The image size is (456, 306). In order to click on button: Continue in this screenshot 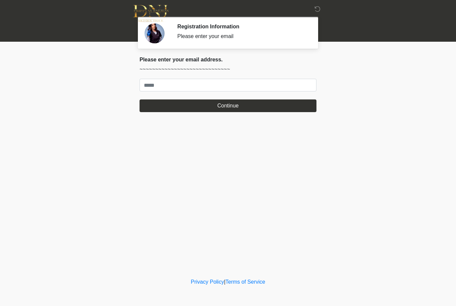, I will do `click(228, 106)`.